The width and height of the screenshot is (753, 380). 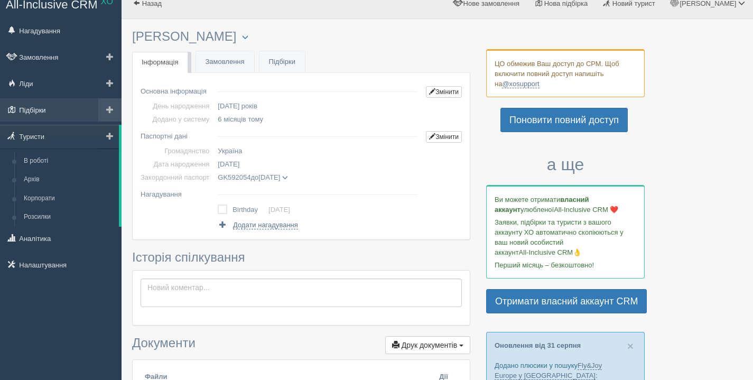 I want to click on a: Поновити повний доступ, so click(x=564, y=120).